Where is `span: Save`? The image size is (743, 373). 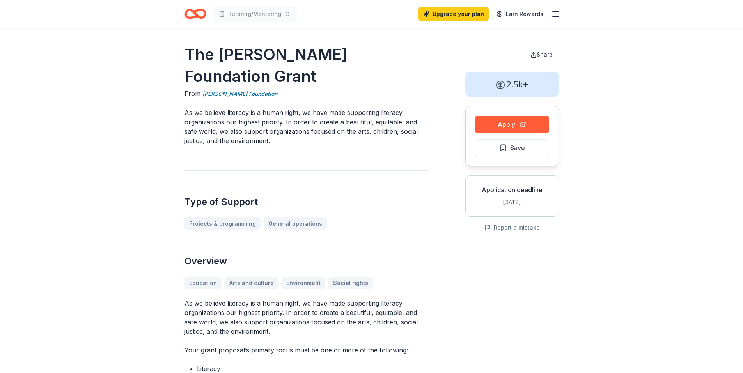
span: Save is located at coordinates (517, 148).